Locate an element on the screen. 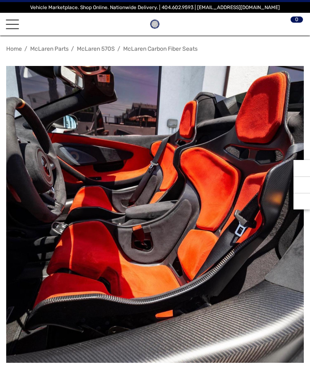 This screenshot has width=310, height=369. svg: Recently Viewed is located at coordinates (301, 168).